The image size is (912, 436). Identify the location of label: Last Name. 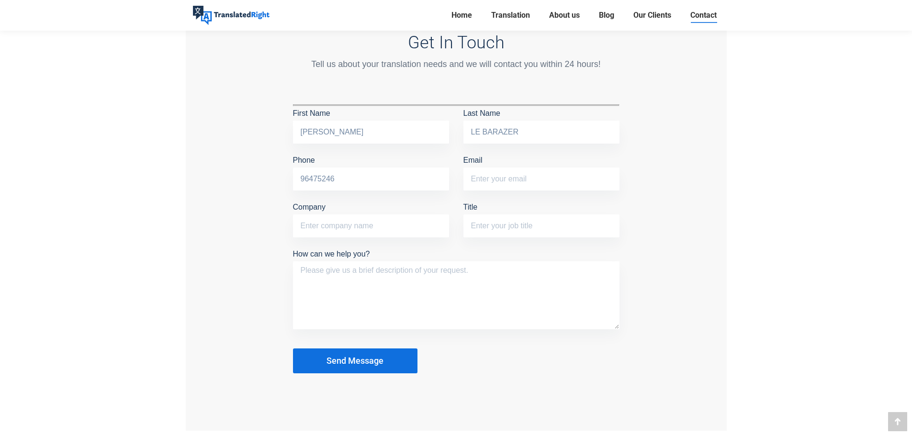
(541, 123).